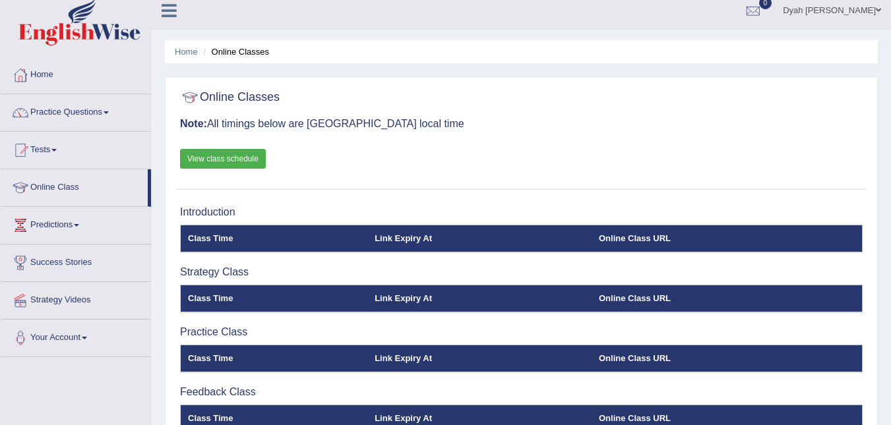  I want to click on h3: Practice Class, so click(521, 332).